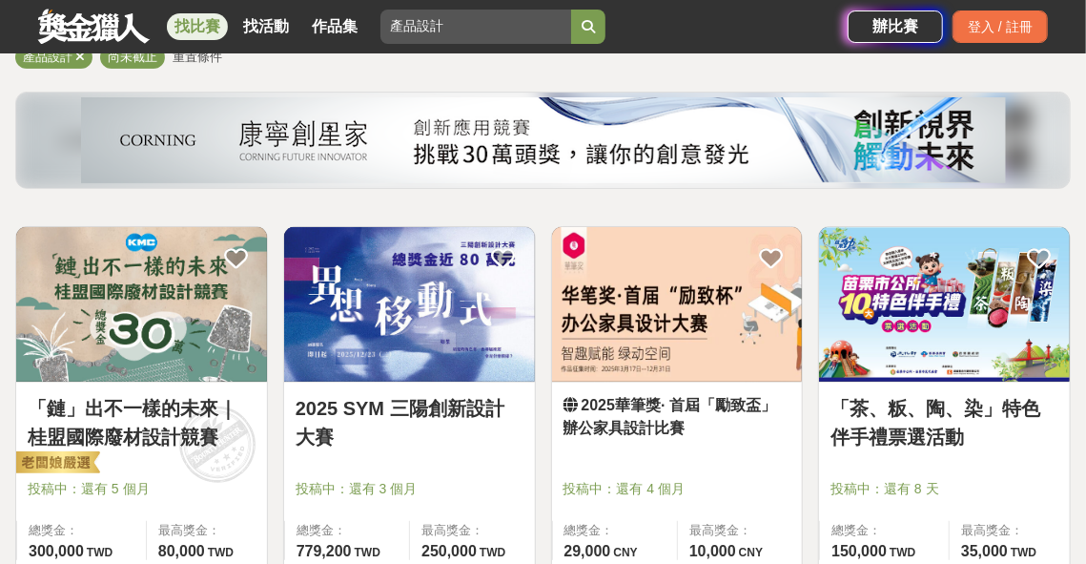 This screenshot has width=1086, height=564. Describe the element at coordinates (141, 423) in the screenshot. I see `a: 「鏈」出不一樣的未來｜桂盟國際廢材設計競賽` at that location.